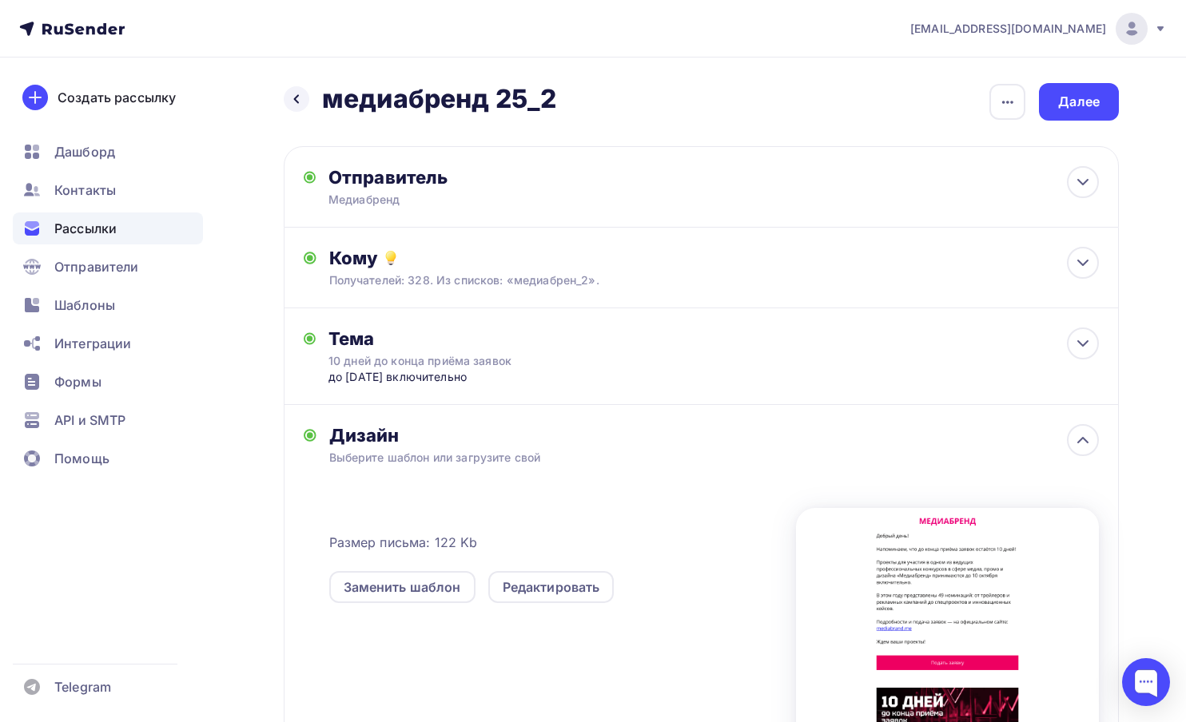 The height and width of the screenshot is (722, 1186). Describe the element at coordinates (714, 258) in the screenshot. I see `div: Кому` at that location.